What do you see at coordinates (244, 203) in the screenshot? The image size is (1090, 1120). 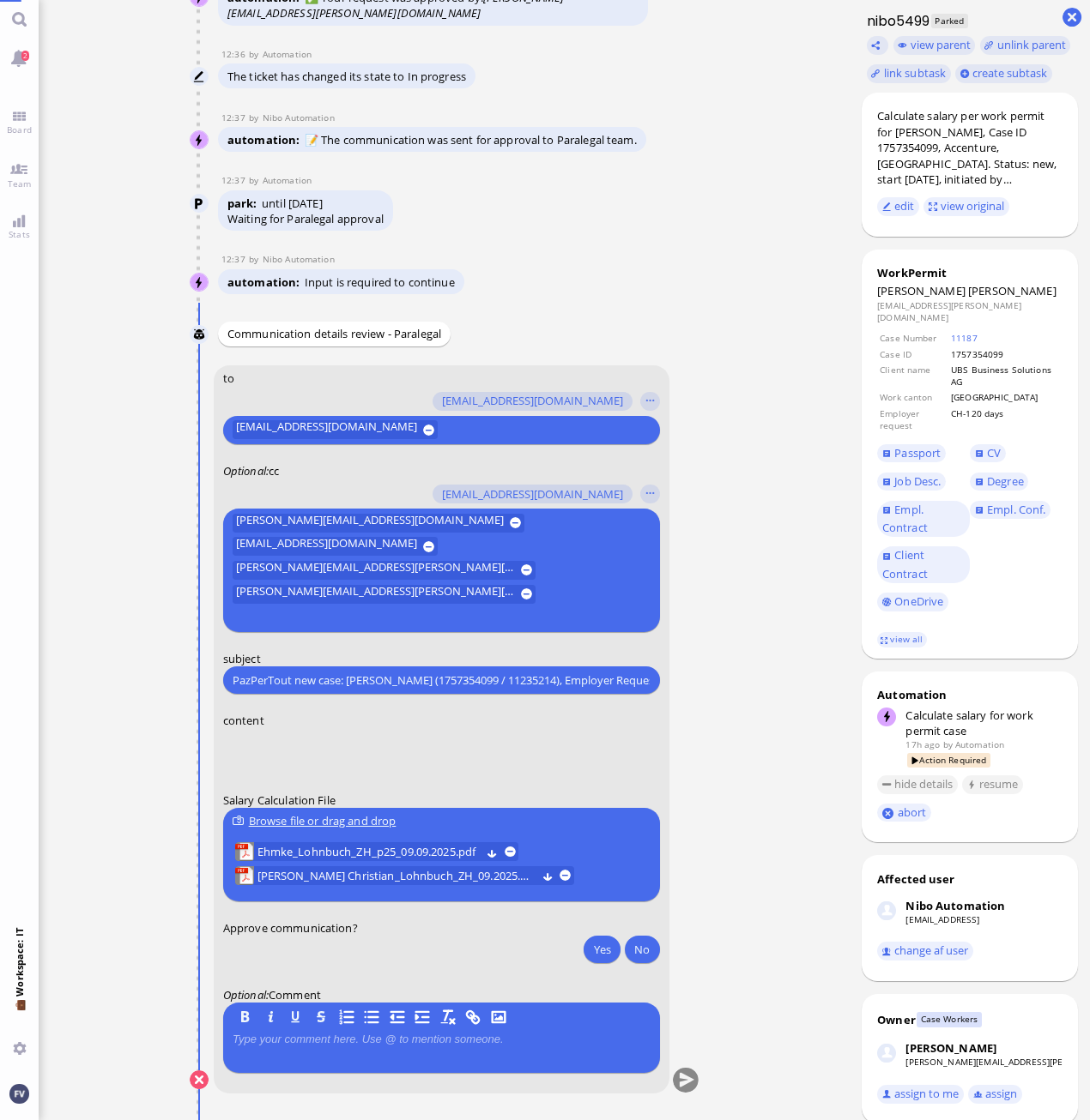 I see `span: park` at bounding box center [244, 203].